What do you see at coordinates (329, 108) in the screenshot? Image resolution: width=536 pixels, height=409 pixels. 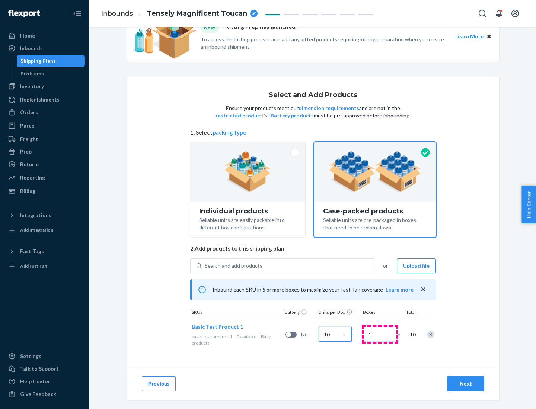 I see `button: dimension requirements` at bounding box center [329, 108].